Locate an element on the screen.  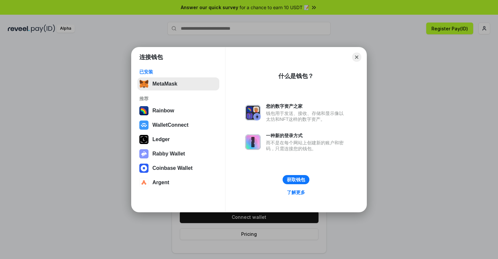
div: Coinbase Wallet is located at coordinates (172, 168).